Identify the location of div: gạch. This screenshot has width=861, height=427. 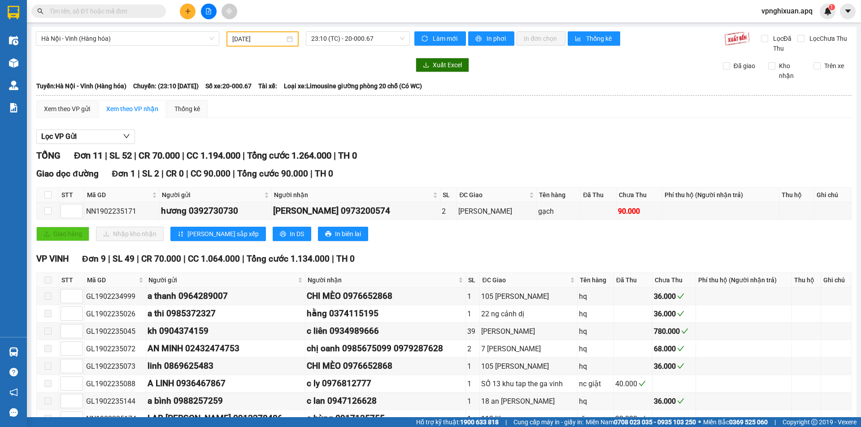
(558, 211).